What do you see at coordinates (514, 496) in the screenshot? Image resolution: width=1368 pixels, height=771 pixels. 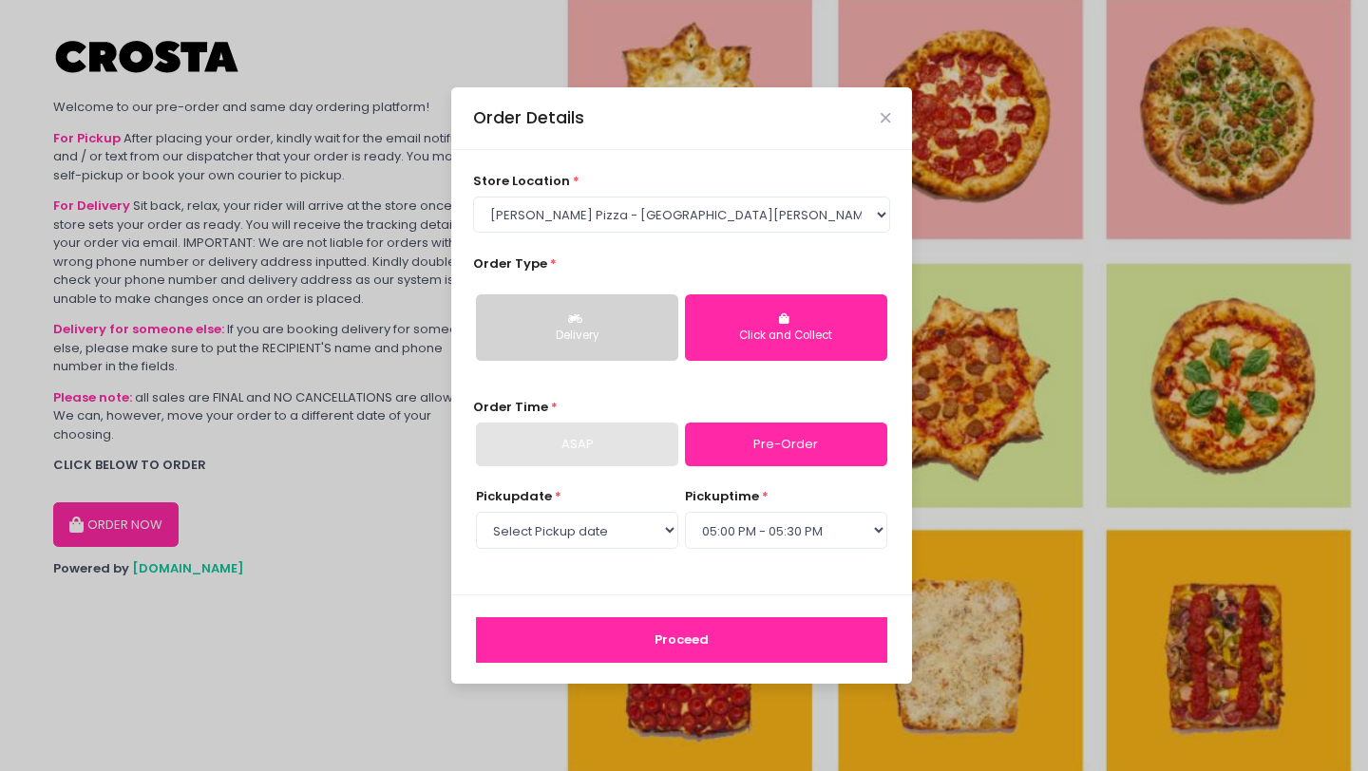 I see `span: Pickup date` at bounding box center [514, 496].